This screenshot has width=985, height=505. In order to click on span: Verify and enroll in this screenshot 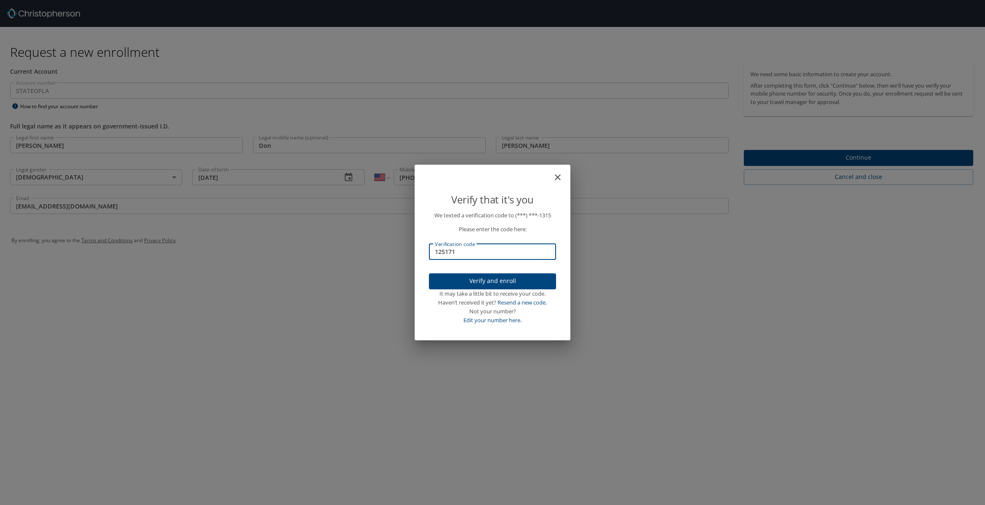, I will do `click(492, 281)`.